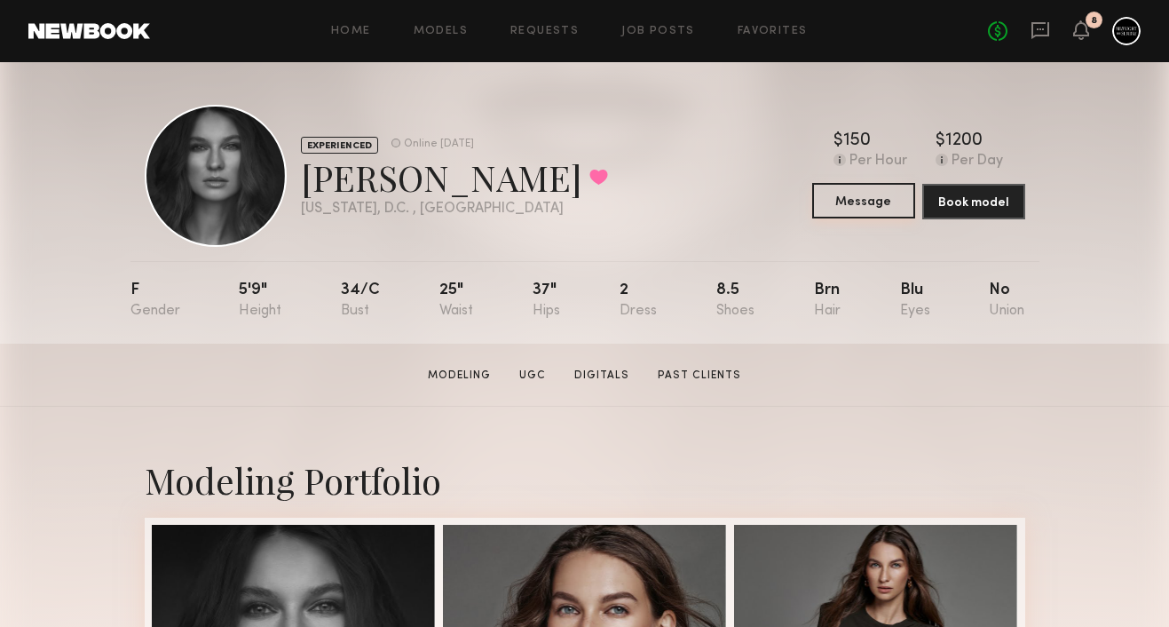 The image size is (1169, 627). Describe the element at coordinates (546, 300) in the screenshot. I see `div: 37"` at that location.